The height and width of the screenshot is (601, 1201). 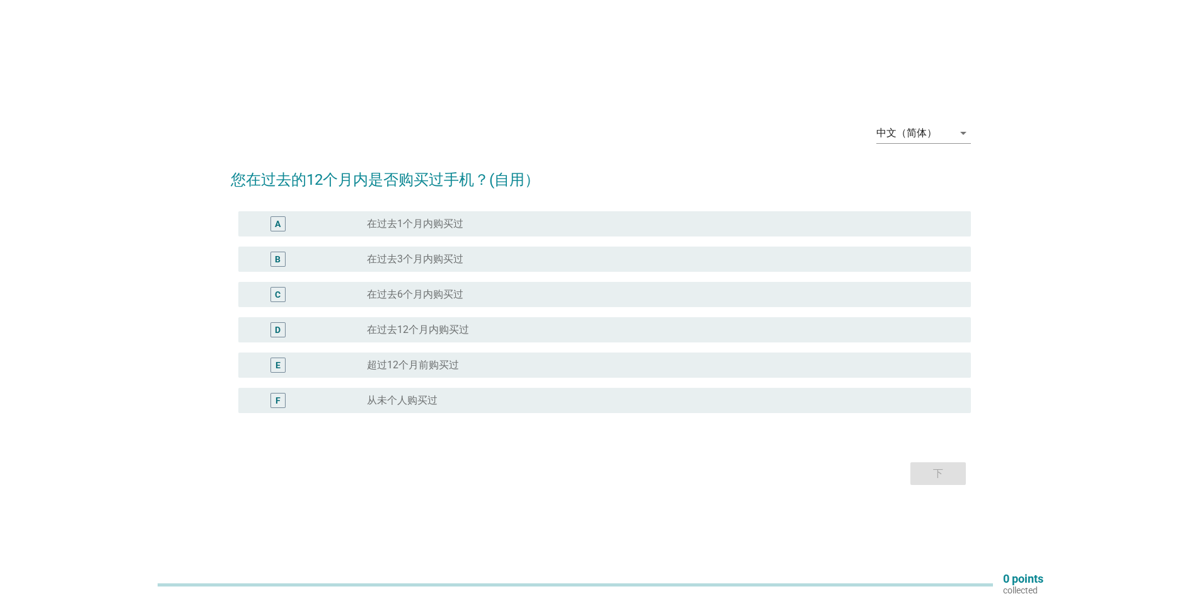 What do you see at coordinates (963, 133) in the screenshot?
I see `i: arrow_drop_down` at bounding box center [963, 133].